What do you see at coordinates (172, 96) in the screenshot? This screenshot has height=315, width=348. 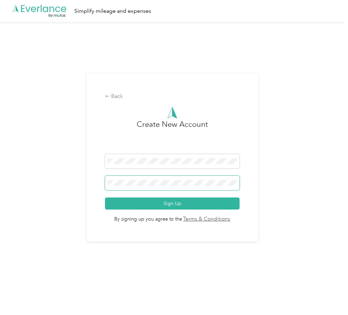 I see `div: Back` at bounding box center [172, 96].